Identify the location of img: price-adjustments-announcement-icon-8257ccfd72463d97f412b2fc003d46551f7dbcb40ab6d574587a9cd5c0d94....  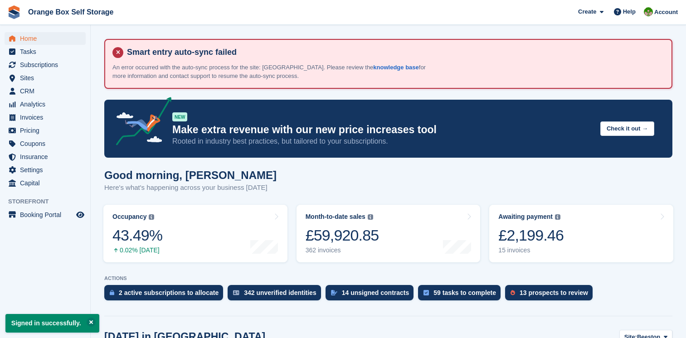
(140, 123).